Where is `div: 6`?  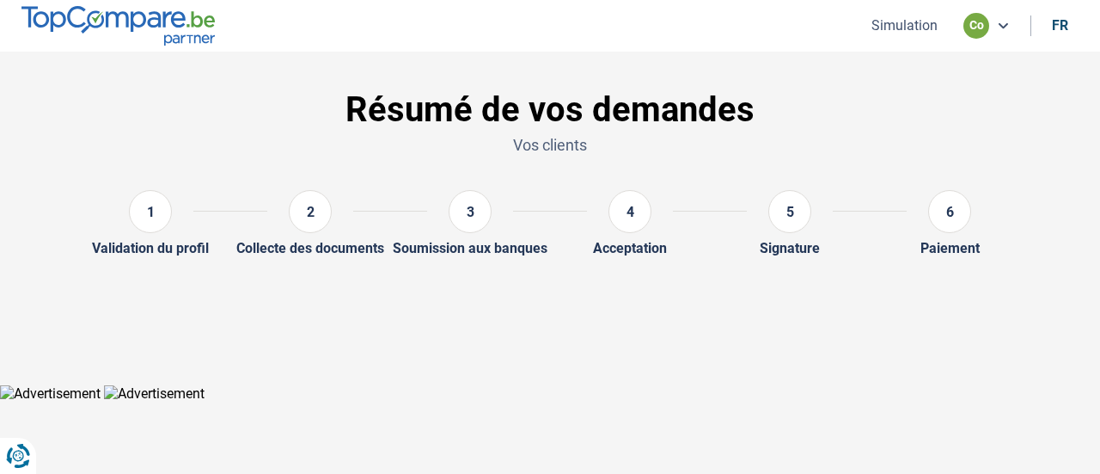
div: 6 is located at coordinates (950, 211).